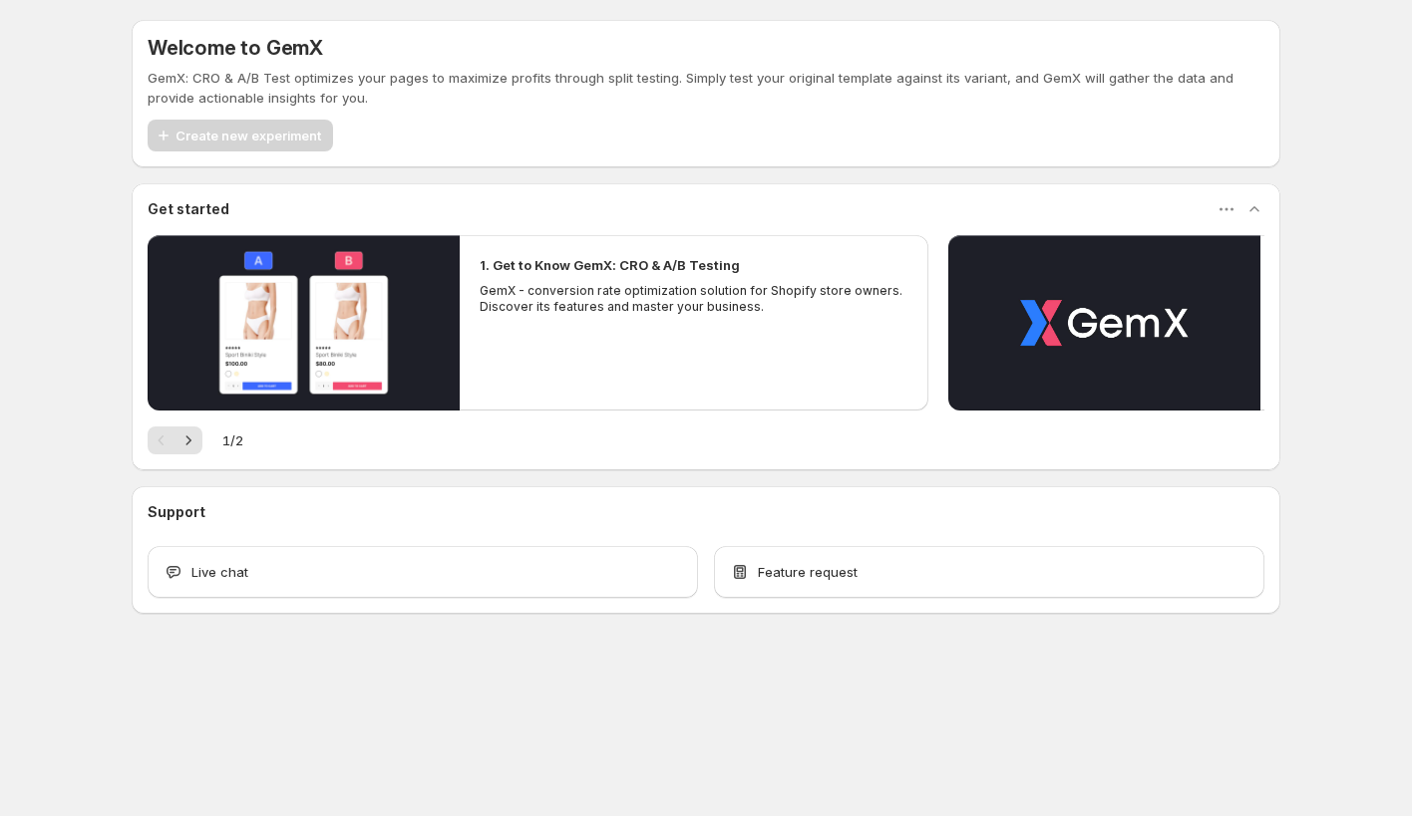 The height and width of the screenshot is (816, 1412). I want to click on h3: Support, so click(176, 512).